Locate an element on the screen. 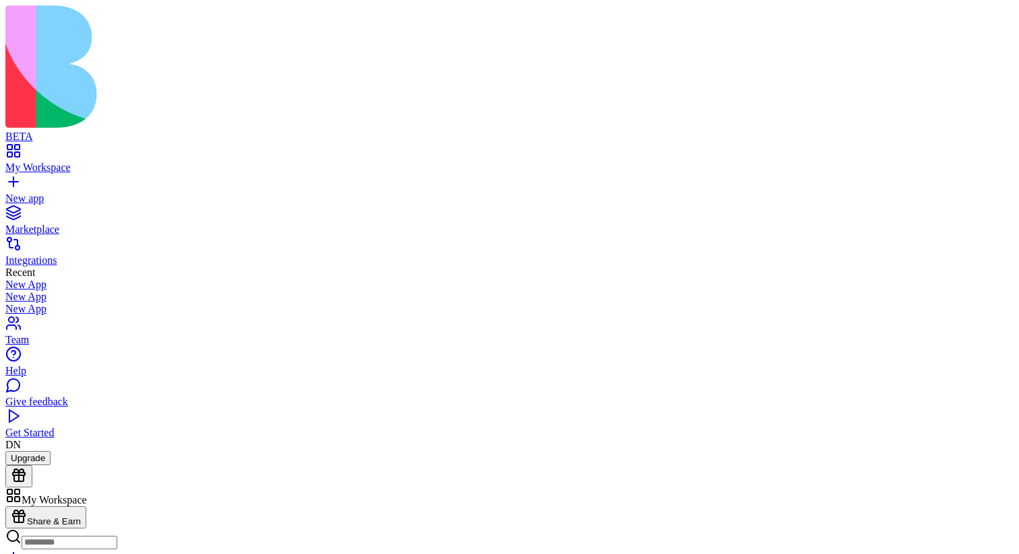  a: My Workspace is located at coordinates (509, 162).